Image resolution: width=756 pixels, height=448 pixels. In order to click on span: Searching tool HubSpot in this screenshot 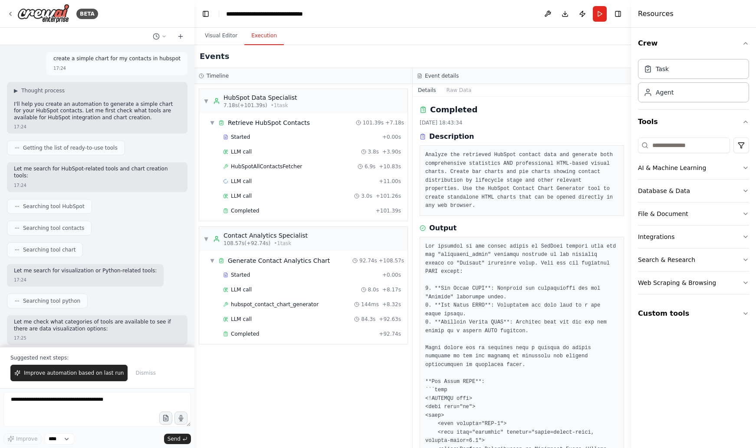, I will do `click(54, 207)`.